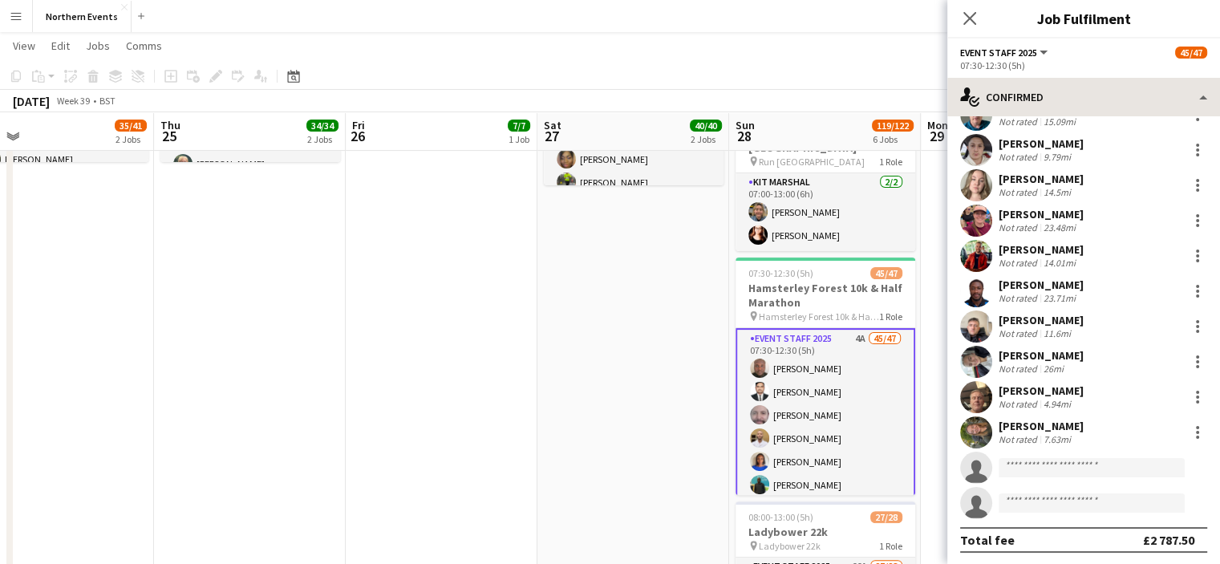  I want to click on div: 07:30-12:30 (5h), so click(1084, 65).